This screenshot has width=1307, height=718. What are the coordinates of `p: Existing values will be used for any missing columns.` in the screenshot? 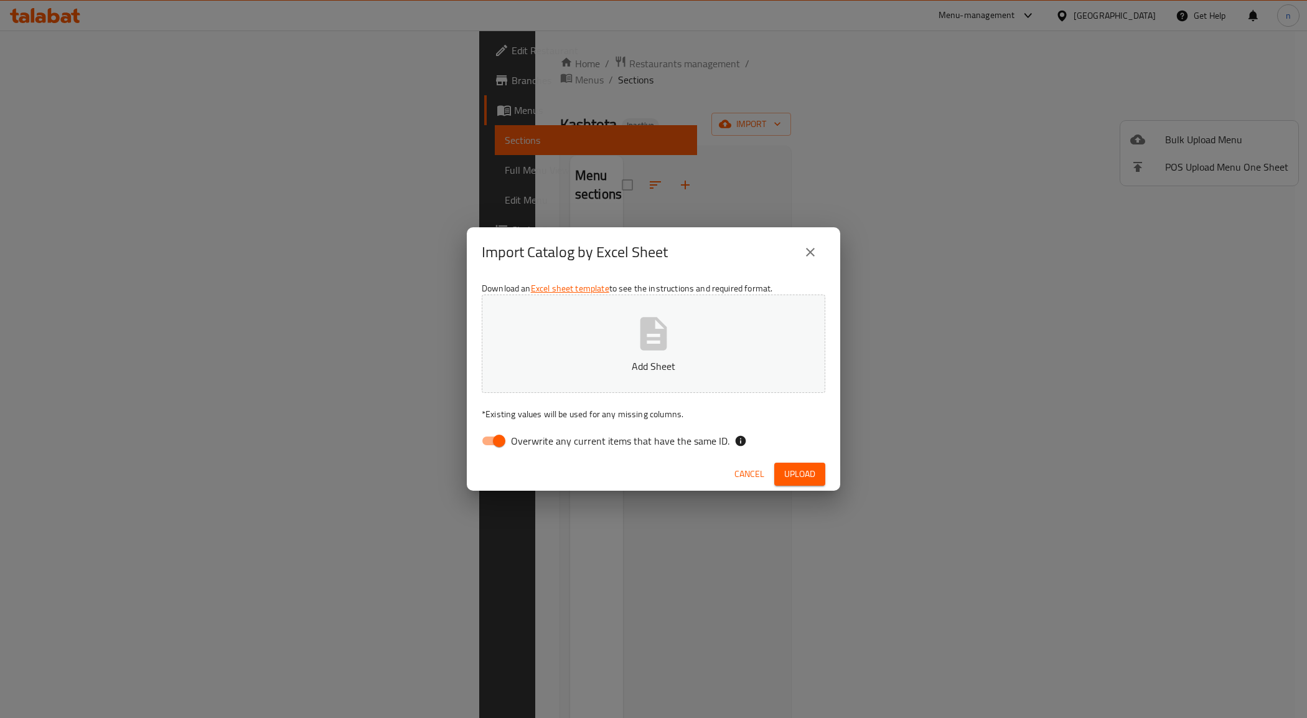 It's located at (653, 414).